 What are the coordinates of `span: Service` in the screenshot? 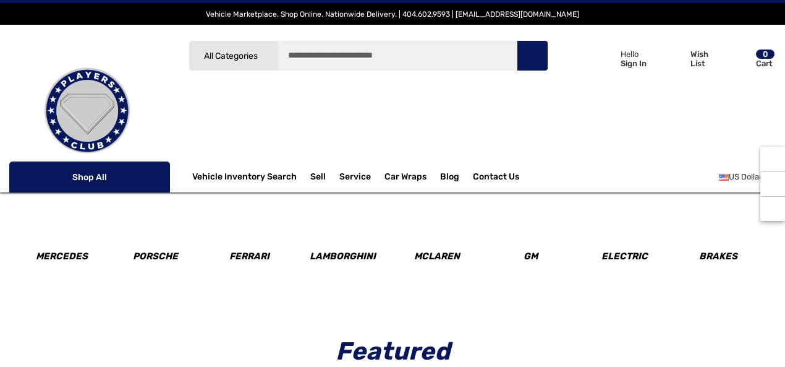 It's located at (355, 178).